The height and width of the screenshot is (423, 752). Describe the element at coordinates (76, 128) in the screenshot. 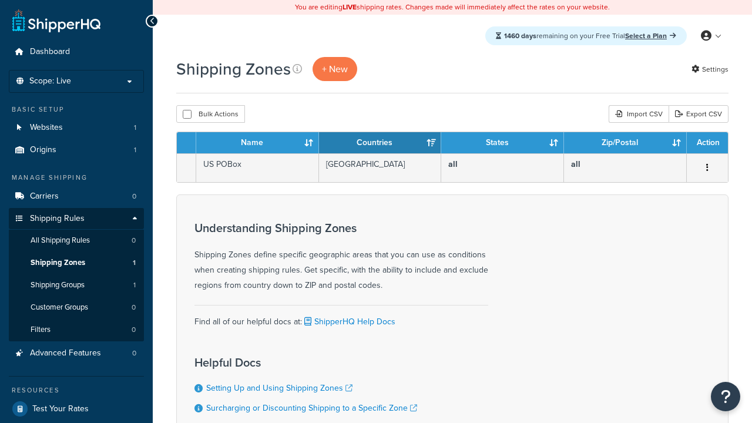

I see `a: Websites 1` at that location.